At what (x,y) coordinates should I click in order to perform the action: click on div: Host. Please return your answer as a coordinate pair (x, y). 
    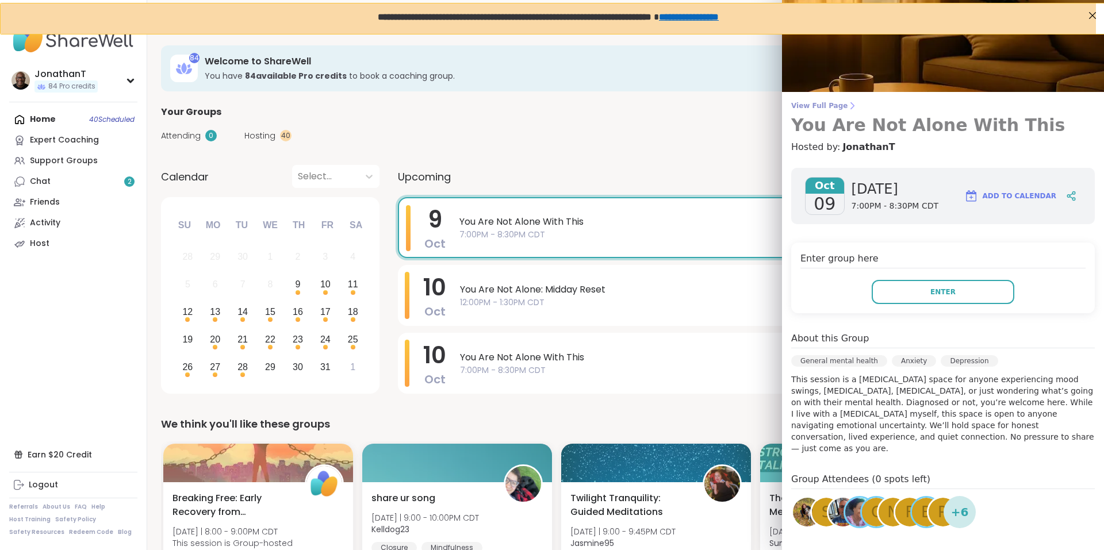
    Looking at the image, I should click on (40, 244).